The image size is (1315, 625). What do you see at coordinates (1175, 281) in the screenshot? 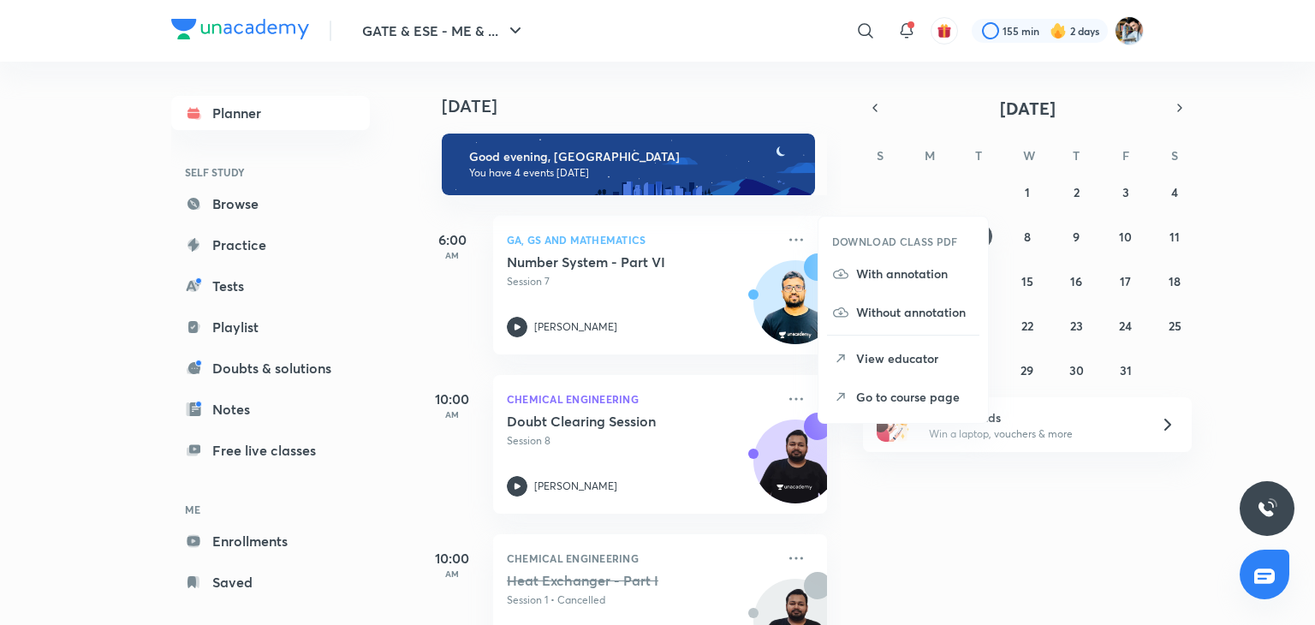
I see `button: October 18, 2025` at bounding box center [1175, 281].